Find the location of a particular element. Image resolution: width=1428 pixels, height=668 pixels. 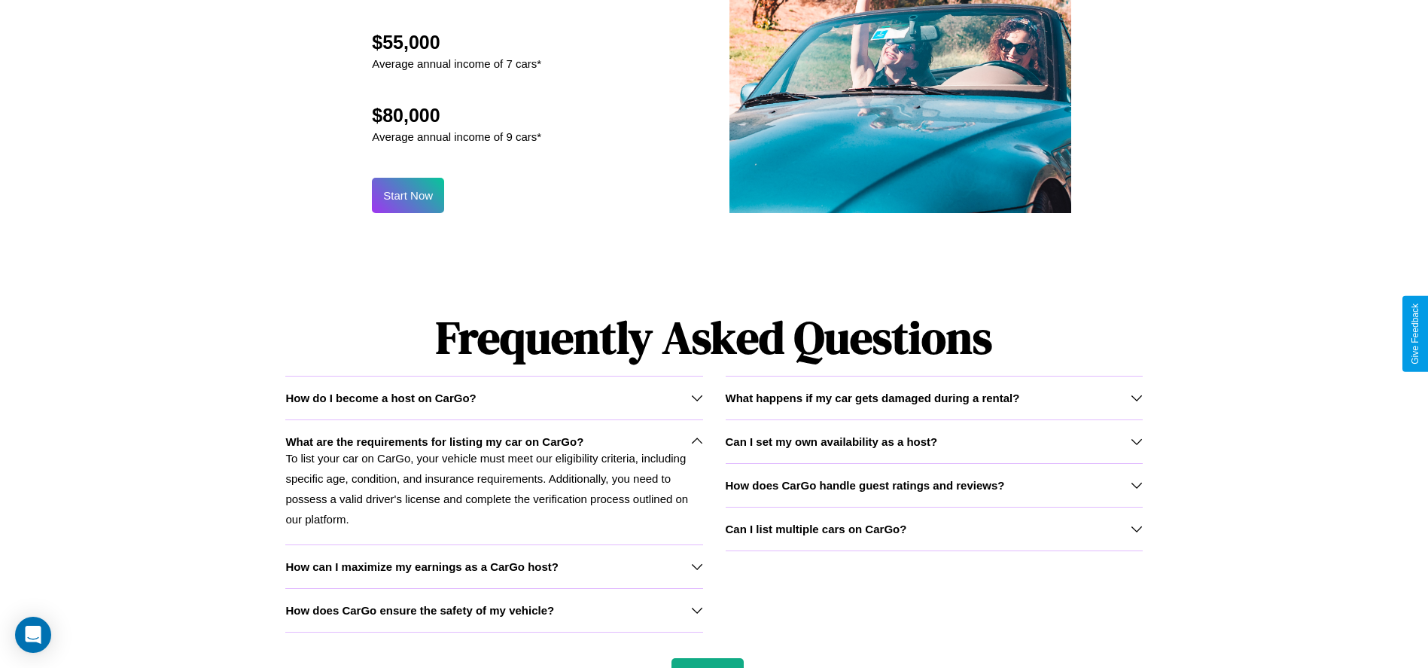

h3: How does CarGo handle guest ratings and reviews? is located at coordinates (865, 485).